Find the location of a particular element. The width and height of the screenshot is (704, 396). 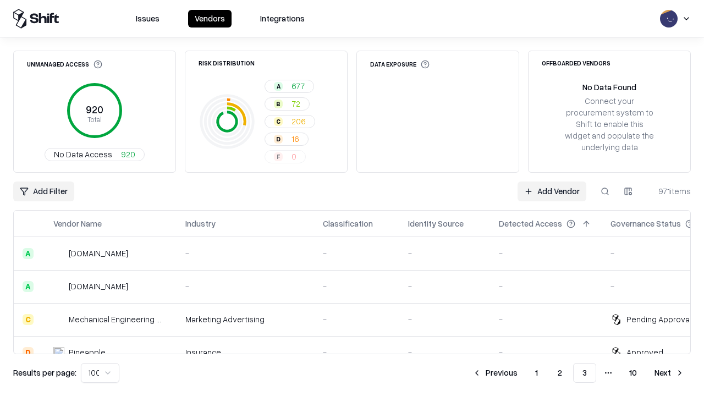

p: Results per page: is located at coordinates (45, 372).